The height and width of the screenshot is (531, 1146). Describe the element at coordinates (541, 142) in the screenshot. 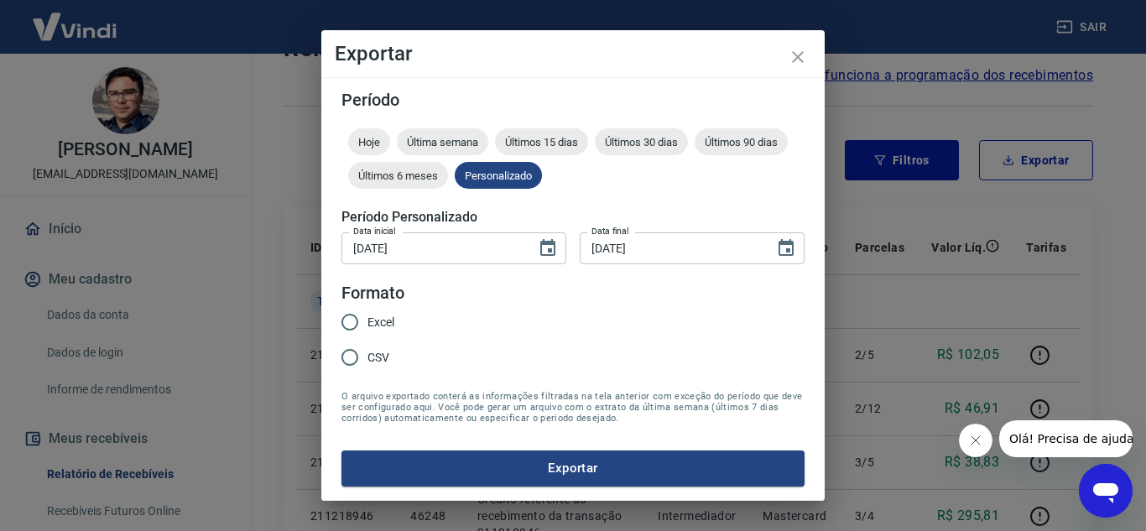

I see `span: Últimos 15 dias` at that location.